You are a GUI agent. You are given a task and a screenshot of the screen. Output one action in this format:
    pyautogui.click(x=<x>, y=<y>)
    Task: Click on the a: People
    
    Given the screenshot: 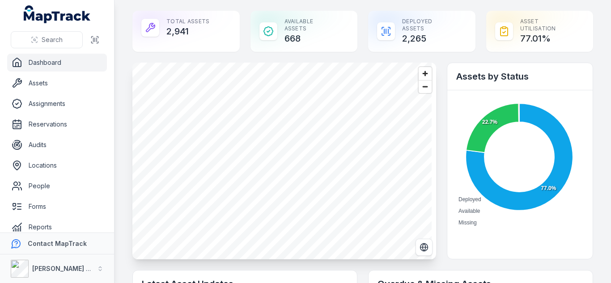 What is the action you would take?
    pyautogui.click(x=57, y=186)
    